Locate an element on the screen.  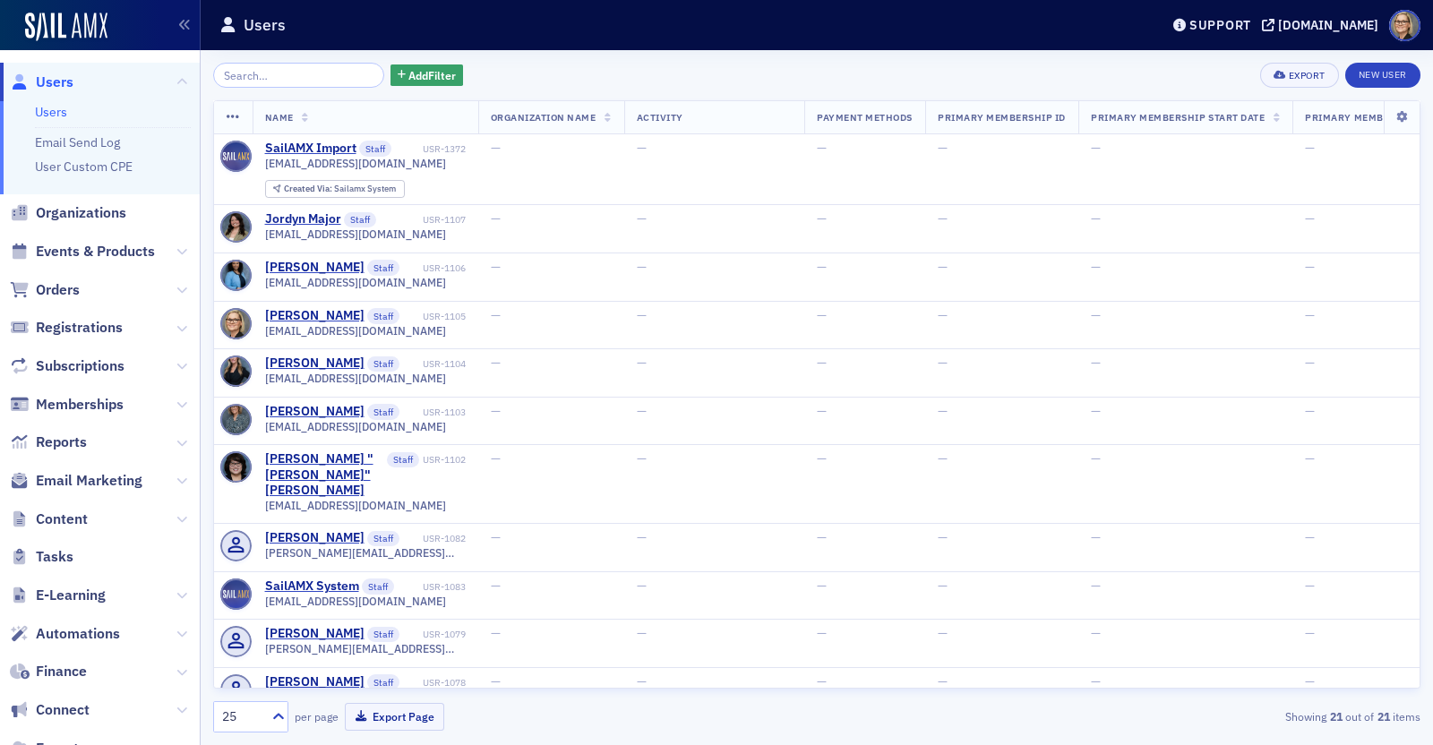
div: SailAMX Import is located at coordinates (311, 149).